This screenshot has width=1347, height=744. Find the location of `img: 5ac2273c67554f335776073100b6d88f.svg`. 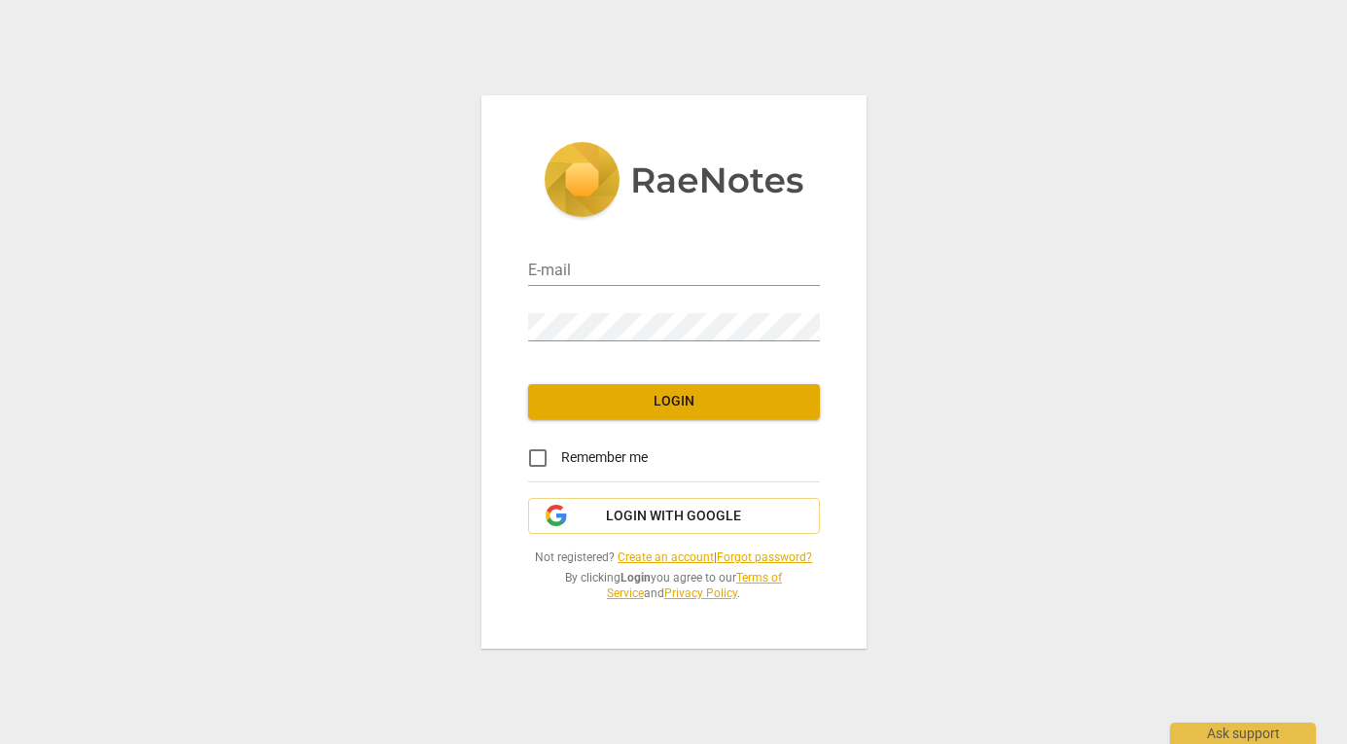

img: 5ac2273c67554f335776073100b6d88f.svg is located at coordinates (674, 182).